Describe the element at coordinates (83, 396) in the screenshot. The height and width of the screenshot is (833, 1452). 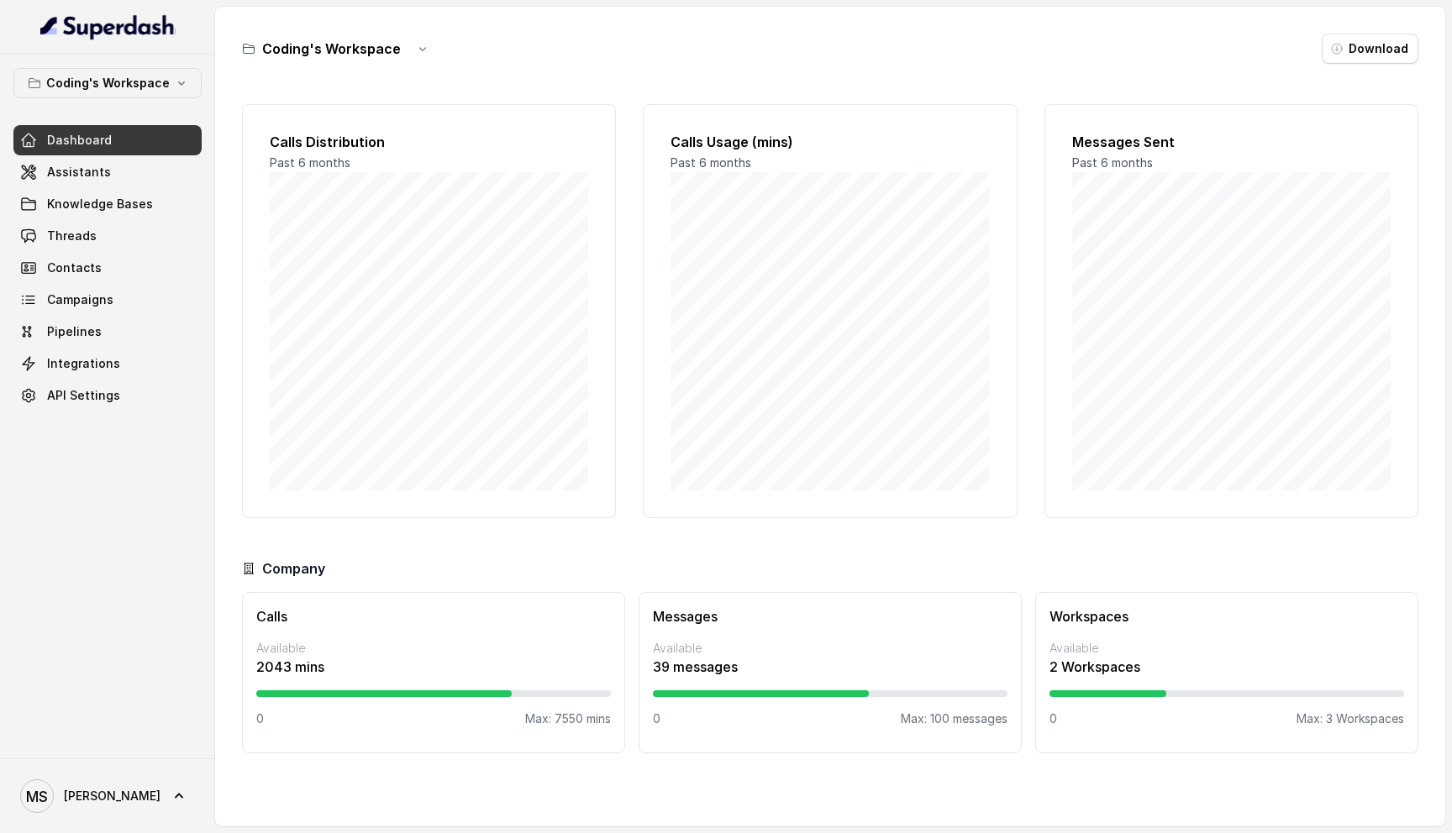
I see `span: API Settings` at that location.